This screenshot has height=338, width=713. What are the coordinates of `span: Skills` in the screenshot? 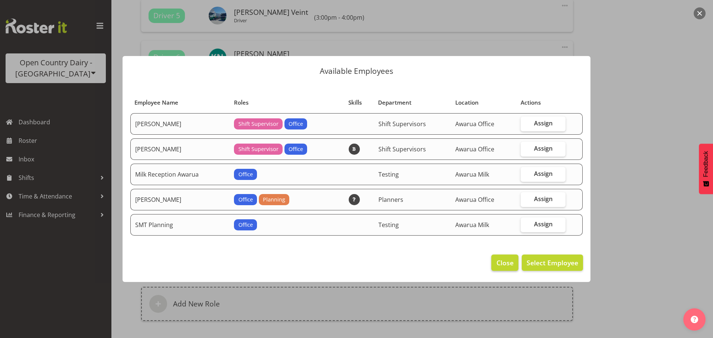 It's located at (355, 102).